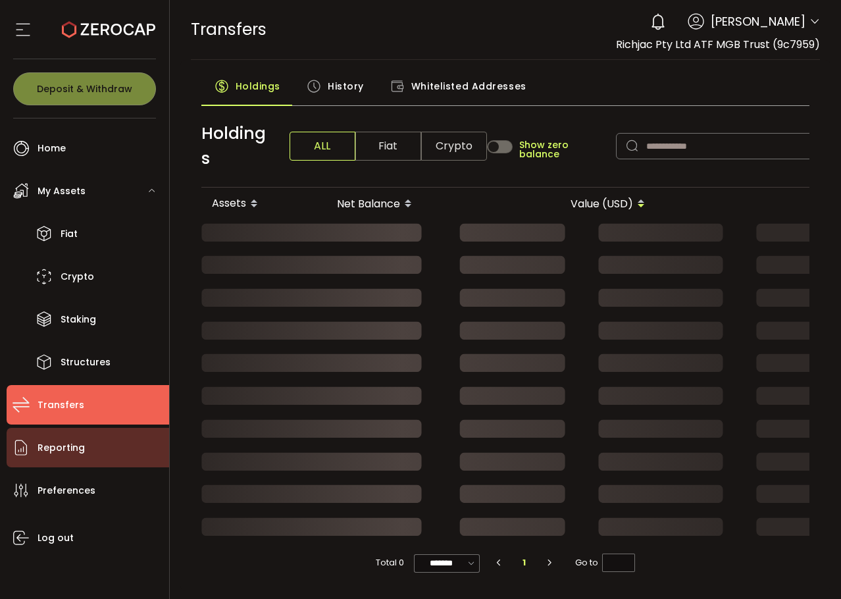 This screenshot has height=599, width=841. Describe the element at coordinates (61, 447) in the screenshot. I see `span: Reporting` at that location.